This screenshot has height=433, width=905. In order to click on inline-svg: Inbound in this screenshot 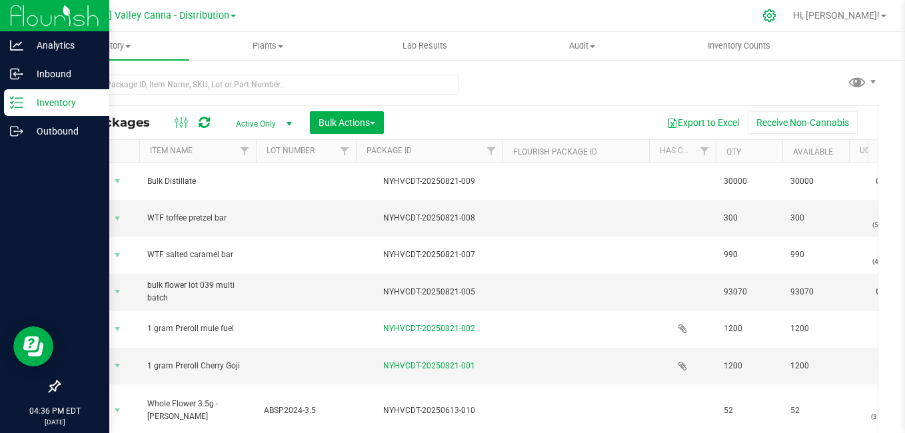, I will do `click(17, 74)`.